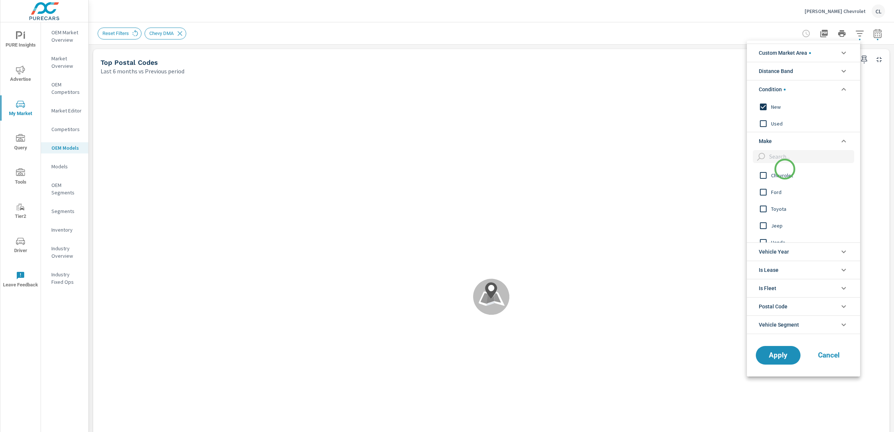  Describe the element at coordinates (779, 325) in the screenshot. I see `span: Vehicle Segment` at that location.